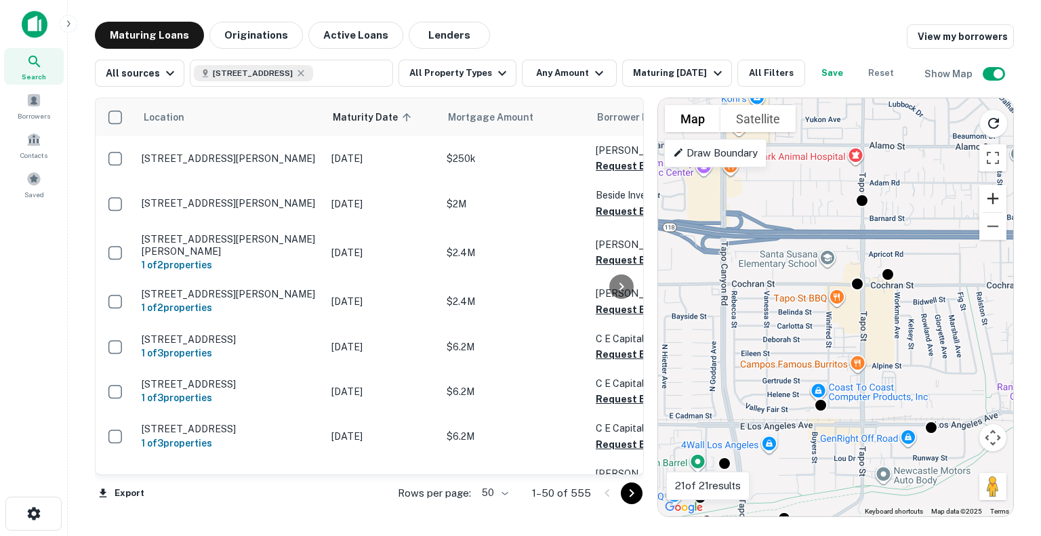 The width and height of the screenshot is (1041, 536). Describe the element at coordinates (142, 73) in the screenshot. I see `div: All sources` at that location.